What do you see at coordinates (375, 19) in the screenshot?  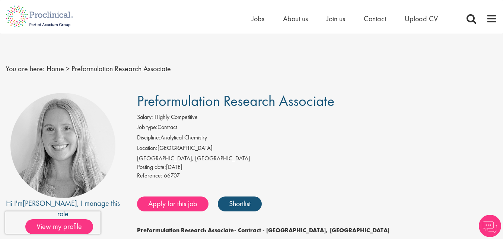 I see `span: Contact` at bounding box center [375, 19].